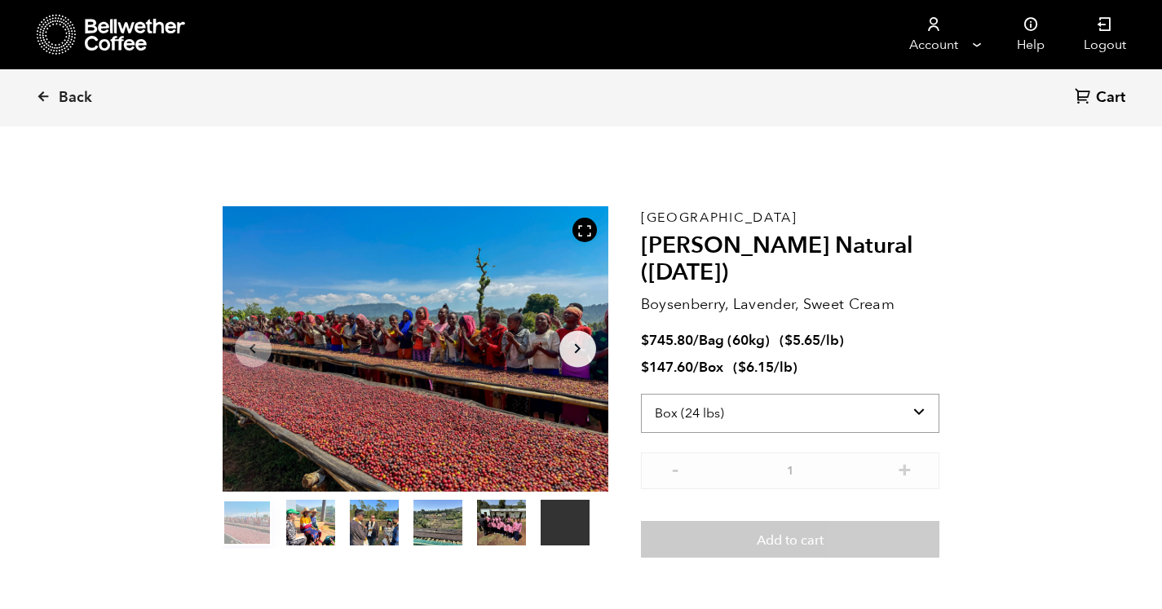  Describe the element at coordinates (756, 367) in the screenshot. I see `bdi: 6.15` at that location.